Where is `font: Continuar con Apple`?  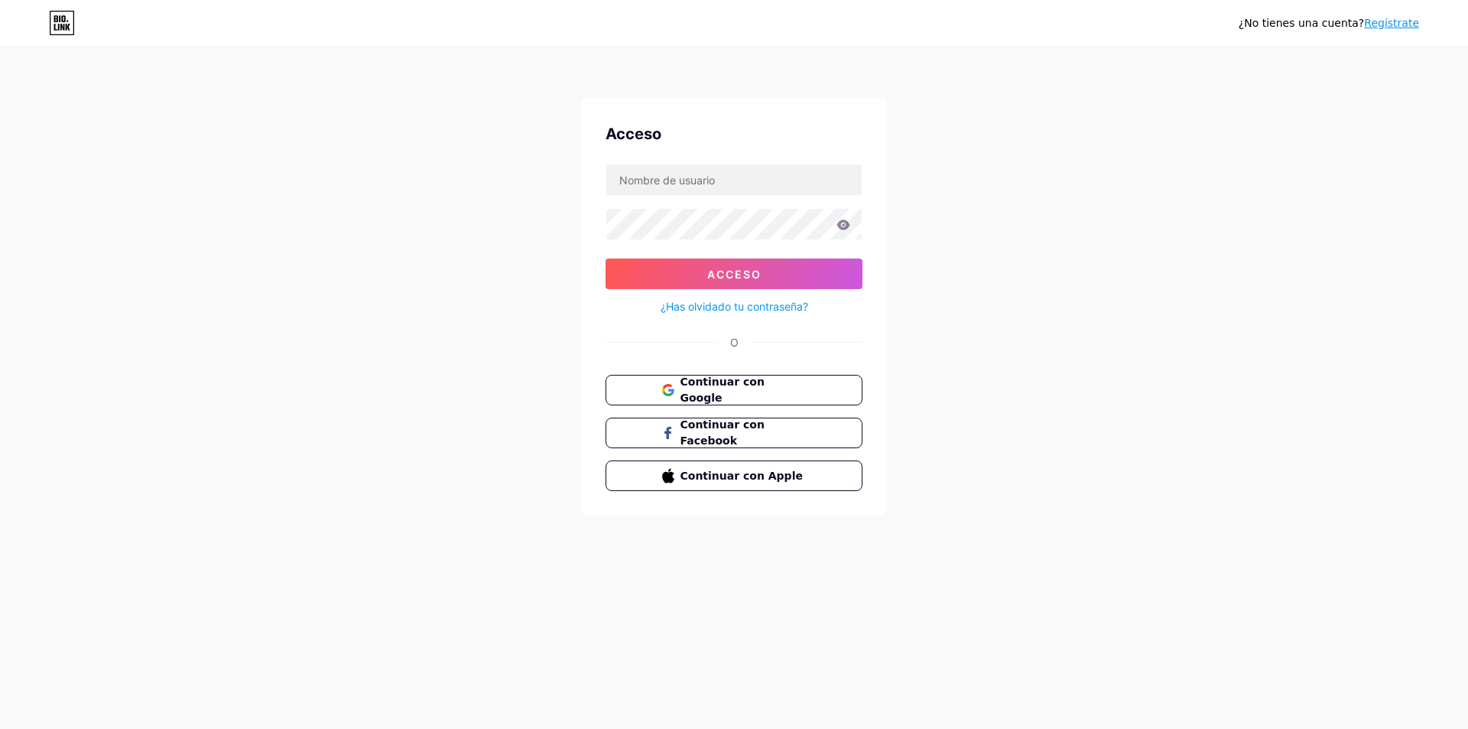
font: Continuar con Apple is located at coordinates (742, 476).